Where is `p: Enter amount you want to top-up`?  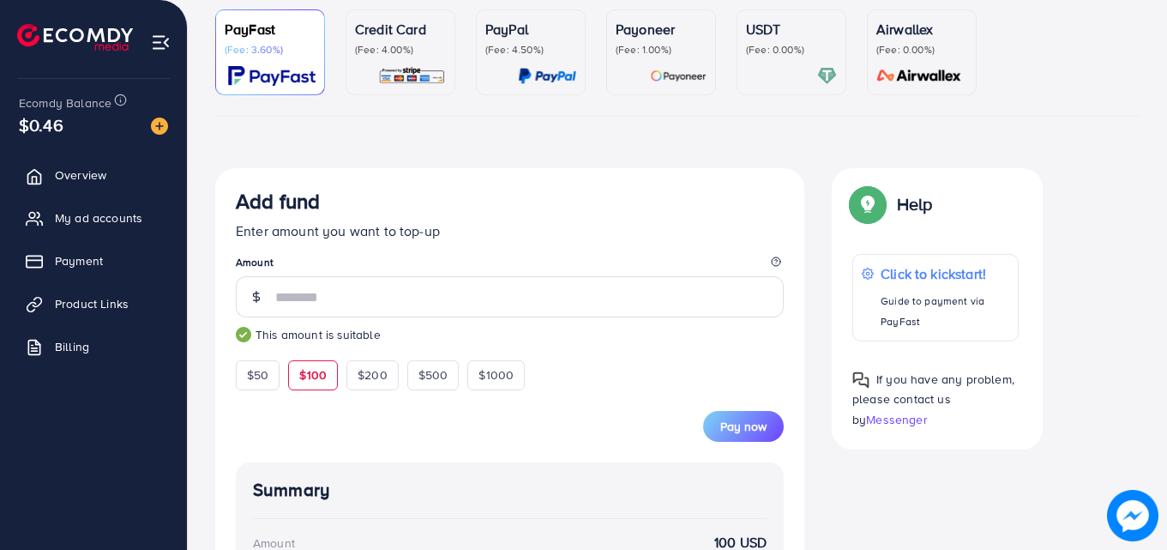
p: Enter amount you want to top-up is located at coordinates (509, 231).